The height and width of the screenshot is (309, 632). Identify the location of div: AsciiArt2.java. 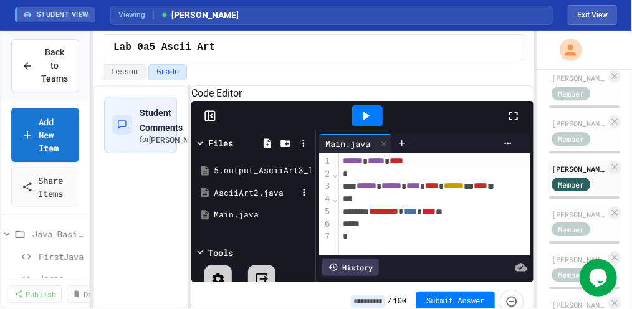
(256, 193).